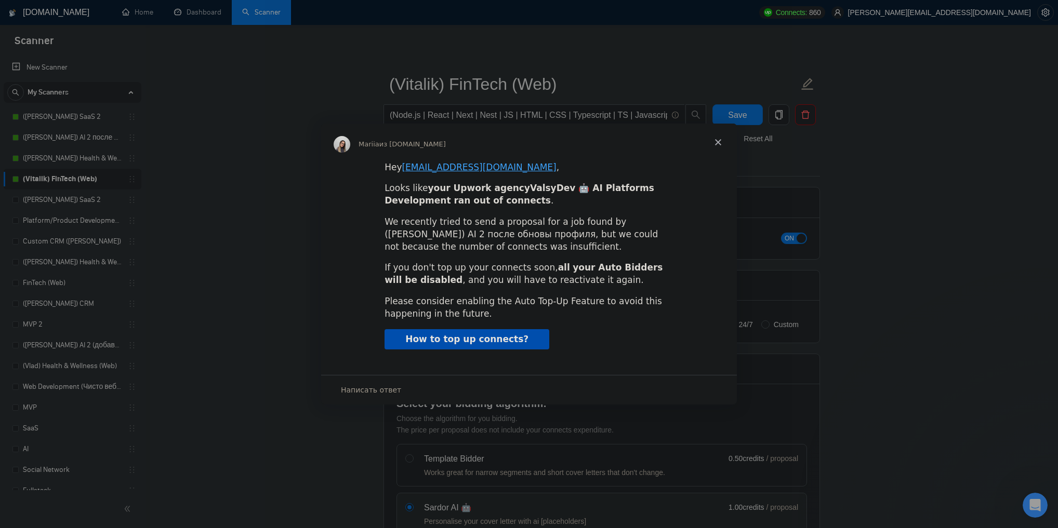  Describe the element at coordinates (342, 144) in the screenshot. I see `img: Profile image for Mariia` at that location.